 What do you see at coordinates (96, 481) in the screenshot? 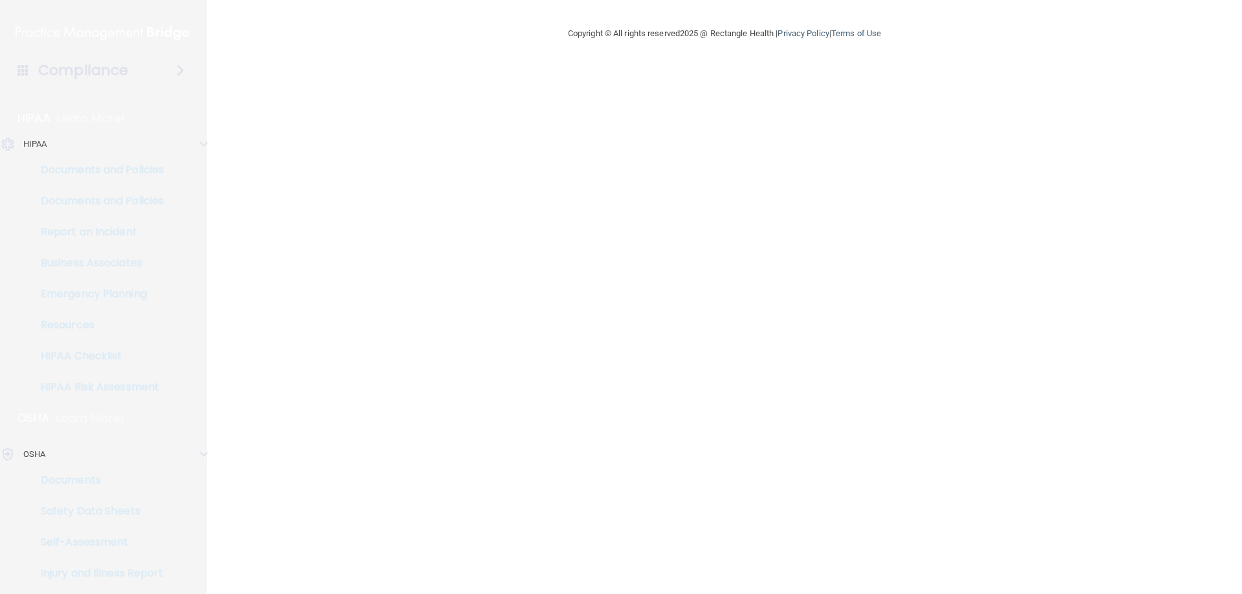
I see `p: Documents` at bounding box center [96, 481].